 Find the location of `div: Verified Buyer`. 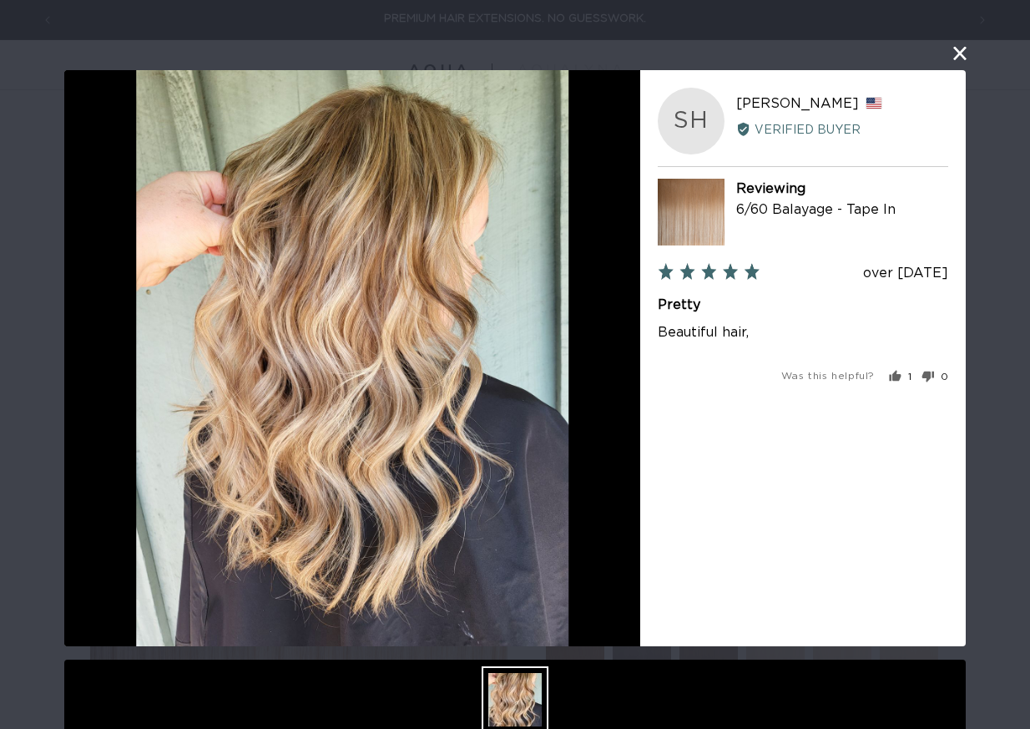

div: Verified Buyer is located at coordinates (842, 129).